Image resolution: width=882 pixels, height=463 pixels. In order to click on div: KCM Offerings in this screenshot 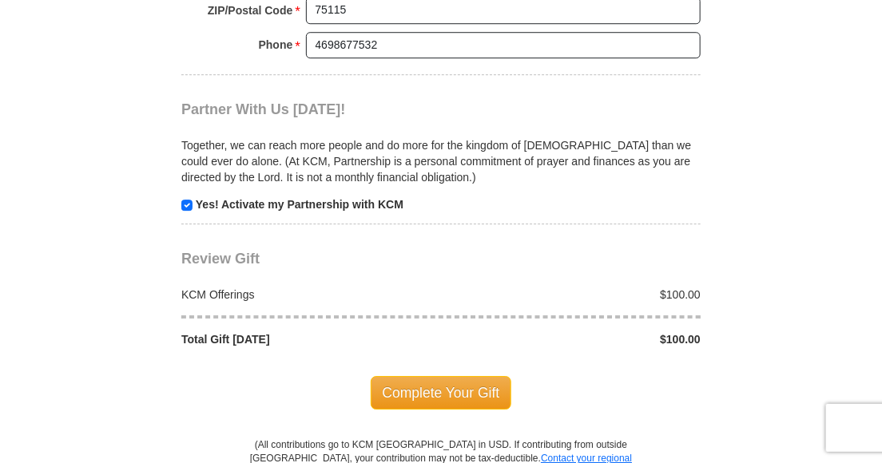, I will do `click(308, 295)`.